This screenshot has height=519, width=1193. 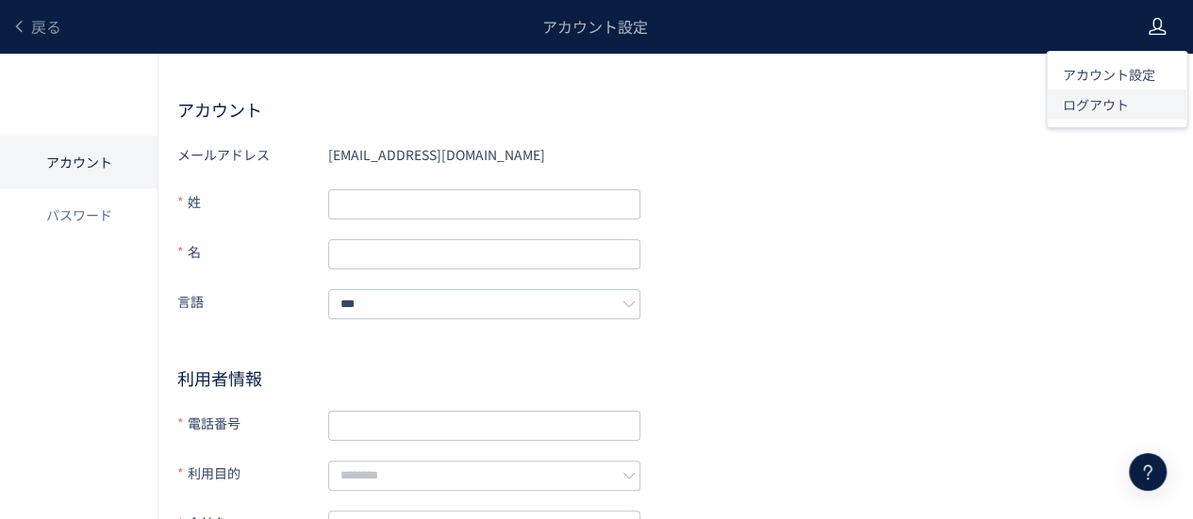 I want to click on label: 姓, so click(x=253, y=203).